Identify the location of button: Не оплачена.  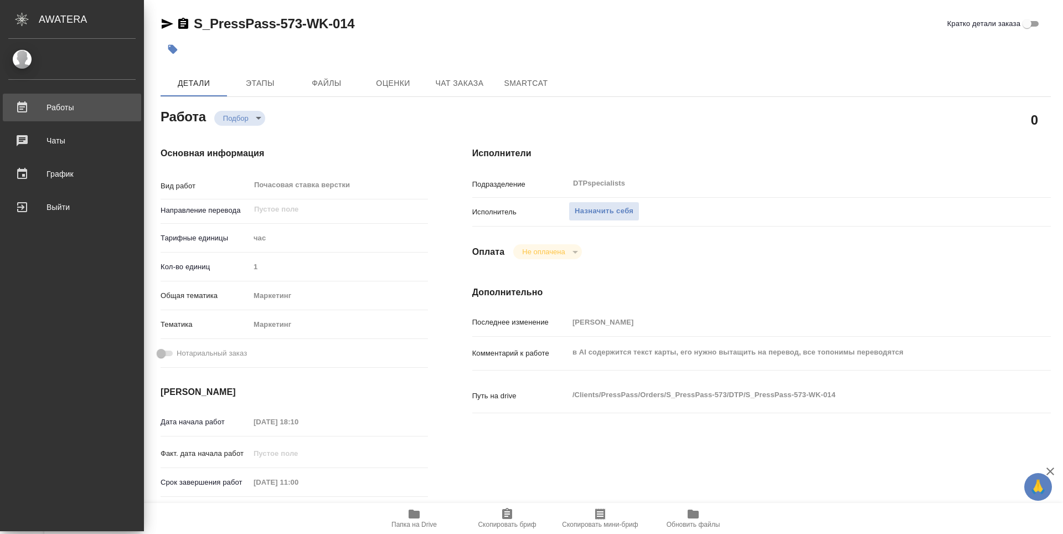
(543, 251).